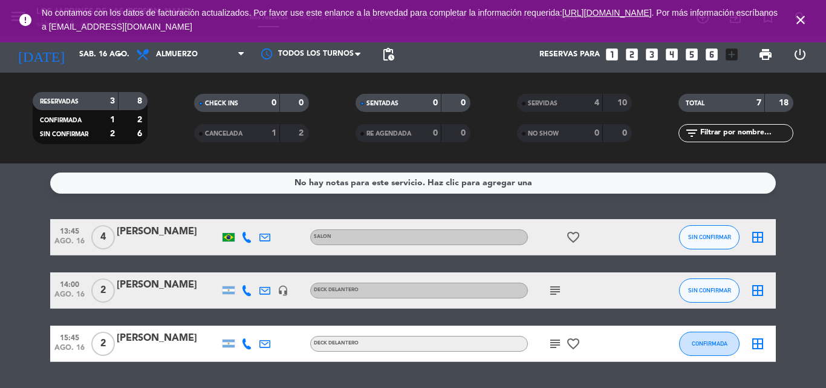  What do you see at coordinates (283, 290) in the screenshot?
I see `i: headset_mic` at bounding box center [283, 290].